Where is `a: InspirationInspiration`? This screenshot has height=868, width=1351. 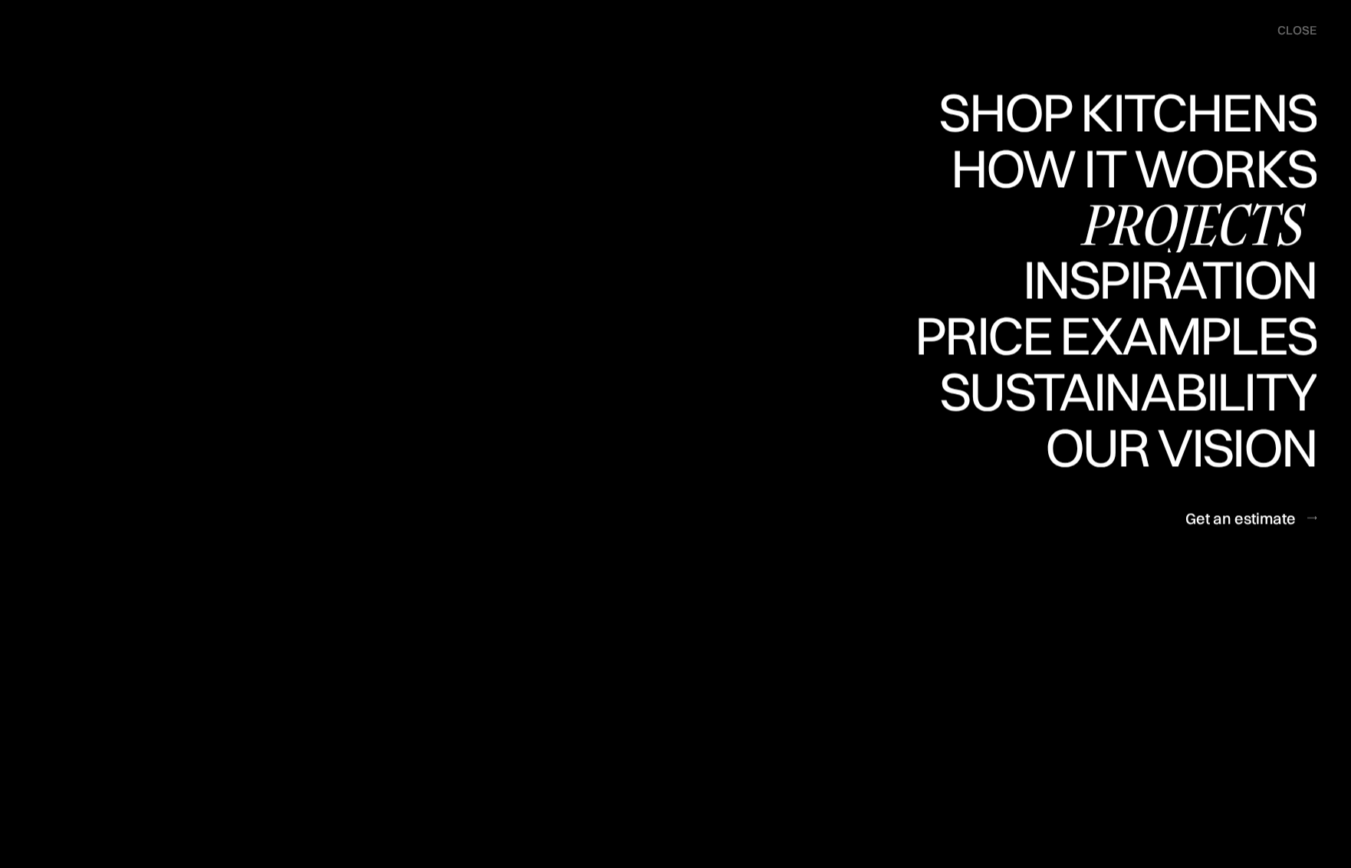 a: InspirationInspiration is located at coordinates (1159, 281).